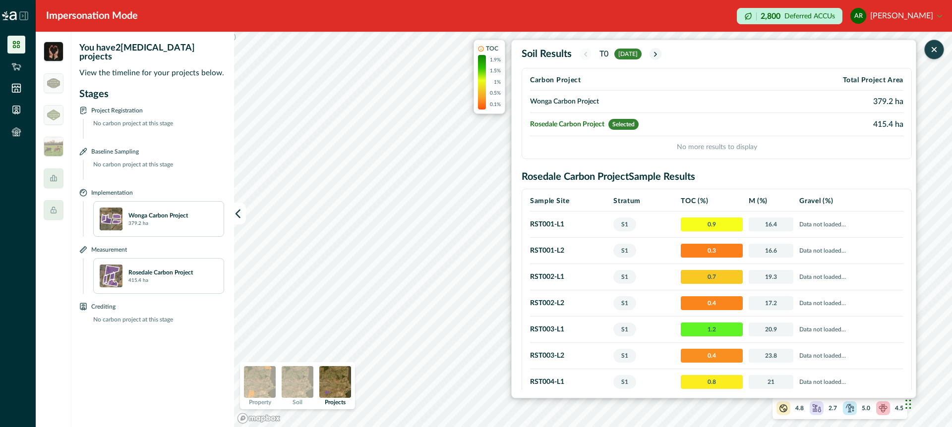  What do you see at coordinates (836, 102) in the screenshot?
I see `td: 379.2 ha` at bounding box center [836, 102].